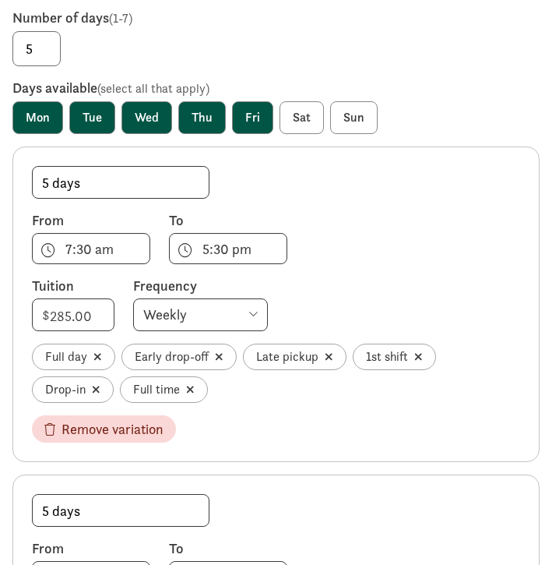 The image size is (552, 565). Describe the element at coordinates (37, 118) in the screenshot. I see `label: Mon` at that location.